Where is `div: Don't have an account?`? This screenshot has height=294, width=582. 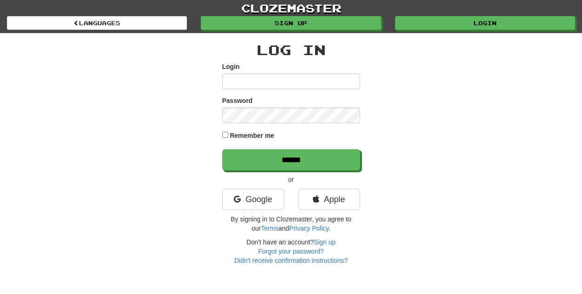
div: Don't have an account? is located at coordinates (291, 251).